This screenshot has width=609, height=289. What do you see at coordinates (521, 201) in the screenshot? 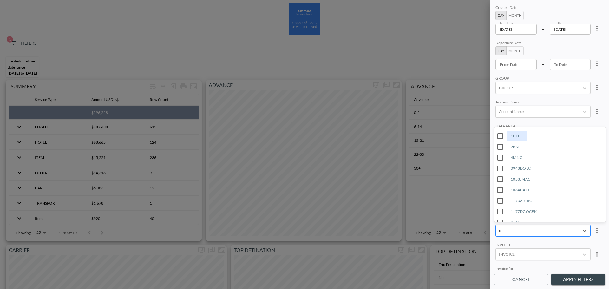
I see `div: 1173ARDIC` at bounding box center [521, 201].